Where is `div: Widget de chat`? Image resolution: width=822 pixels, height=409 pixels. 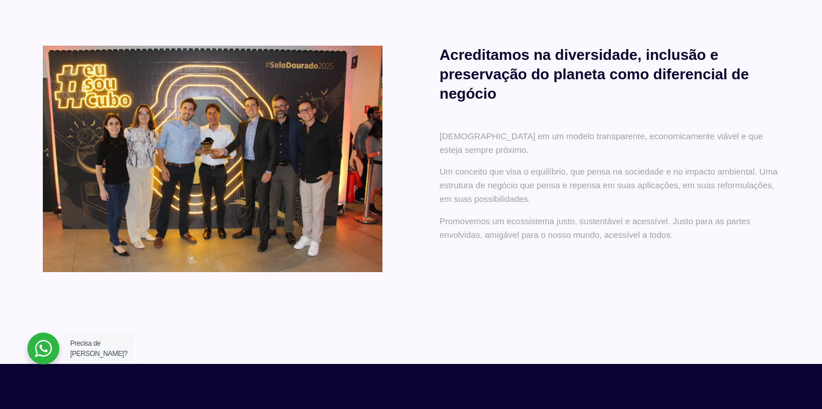
div: Widget de chat is located at coordinates (720, 337).